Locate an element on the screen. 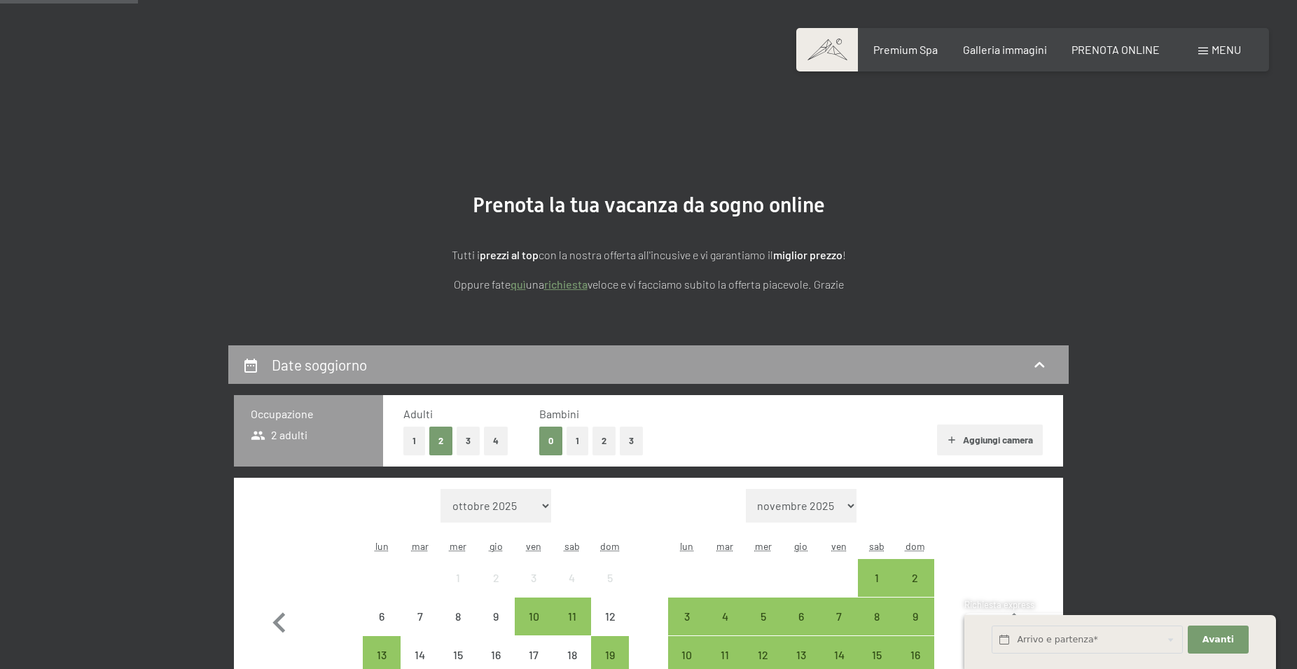  div: Wed Nov 05 2025 is located at coordinates (763, 616).